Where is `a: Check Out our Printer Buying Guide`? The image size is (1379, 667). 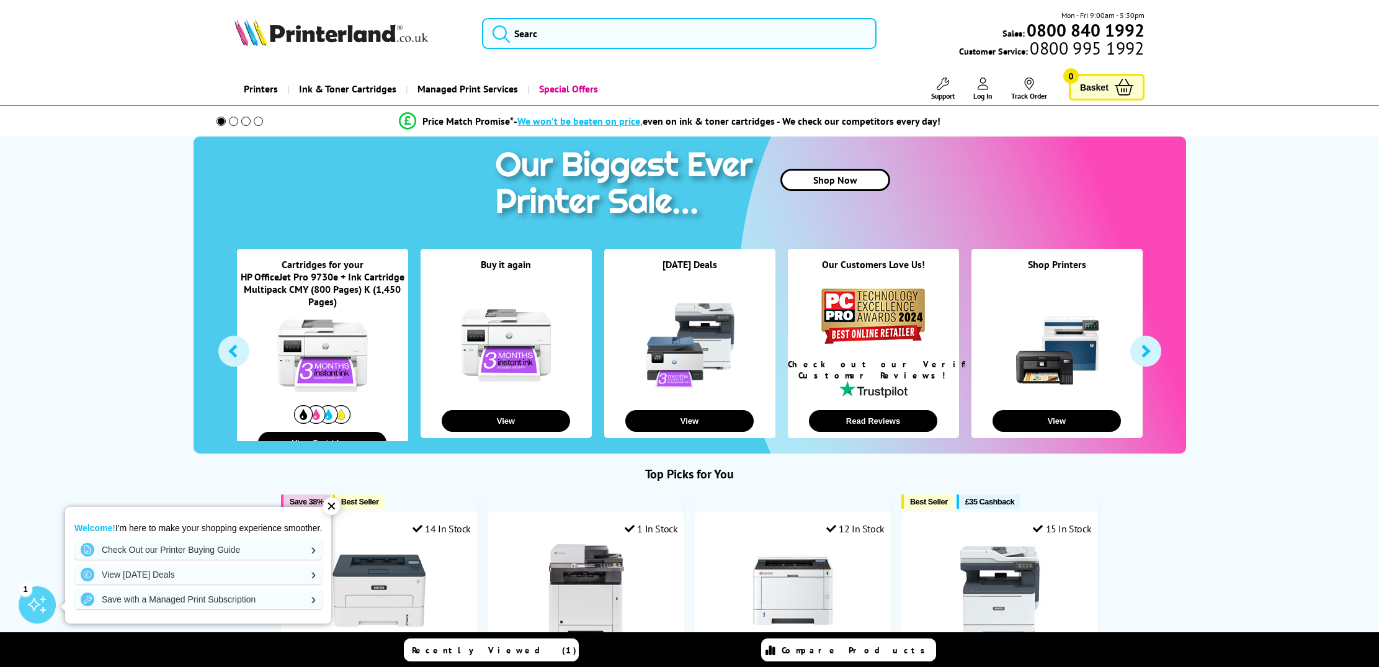 a: Check Out our Printer Buying Guide is located at coordinates (198, 550).